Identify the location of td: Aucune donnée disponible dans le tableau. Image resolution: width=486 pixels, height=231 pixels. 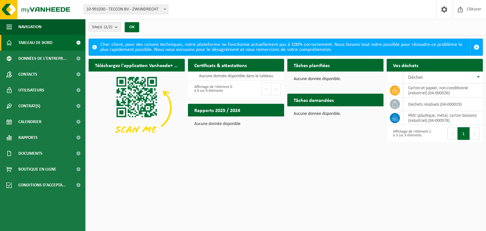
(236, 76).